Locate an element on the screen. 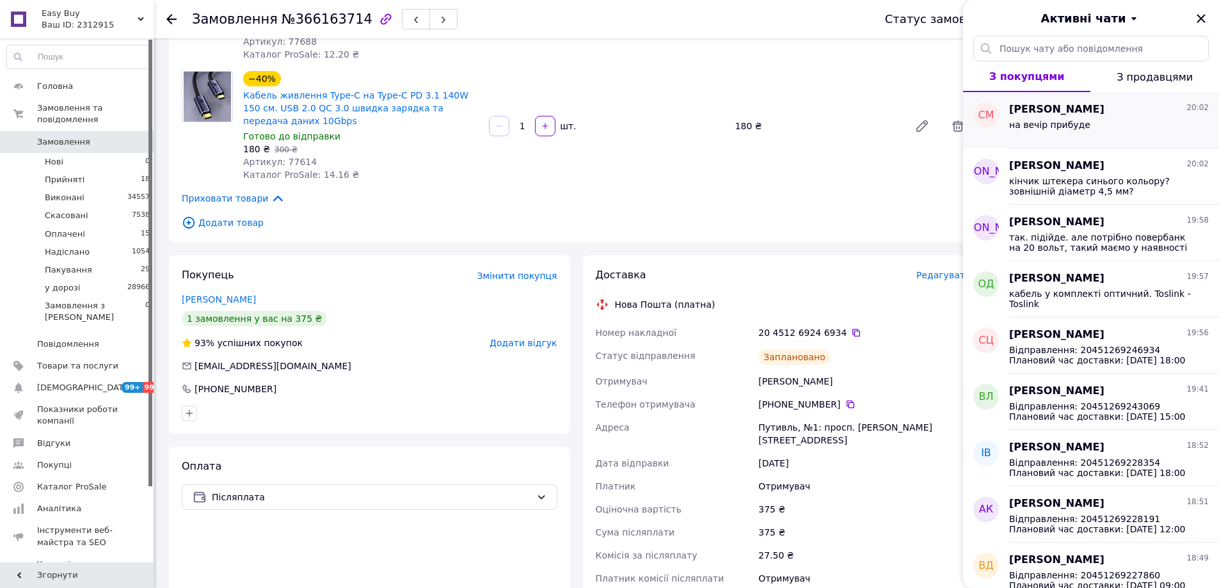 This screenshot has height=588, width=1219. span: Номер накладної is located at coordinates (636, 333).